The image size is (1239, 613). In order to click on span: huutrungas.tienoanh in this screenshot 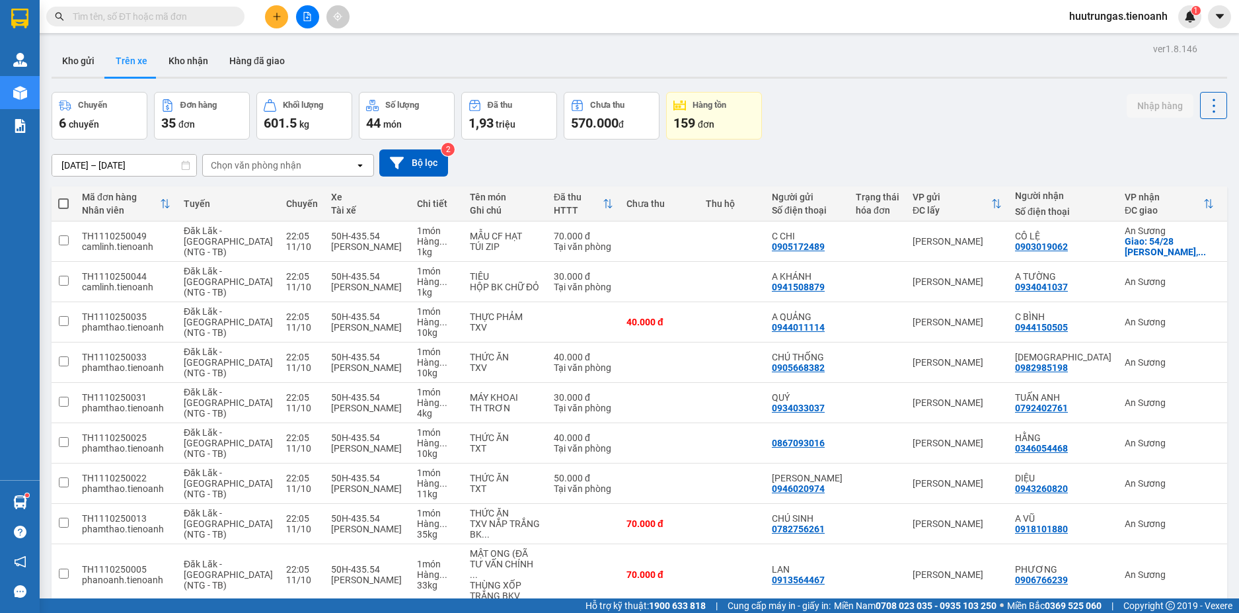, I will do `click(1118, 16)`.